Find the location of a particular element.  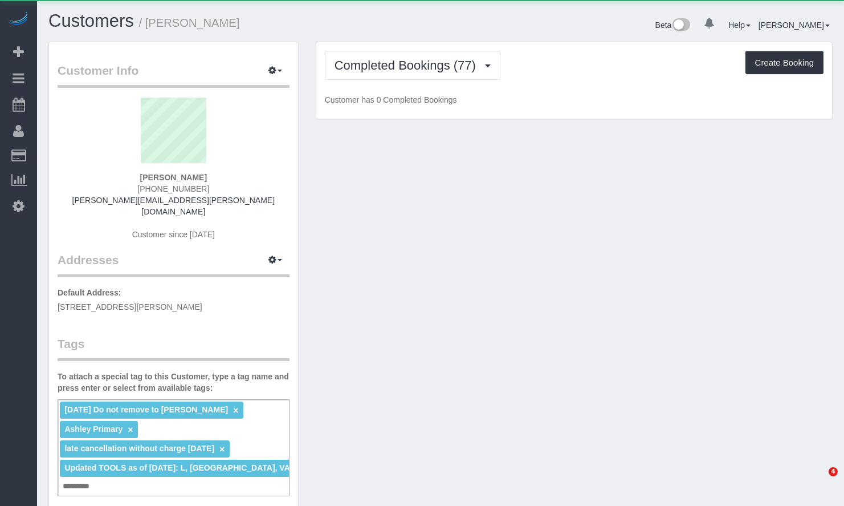

button: Create Booking is located at coordinates (784, 63).